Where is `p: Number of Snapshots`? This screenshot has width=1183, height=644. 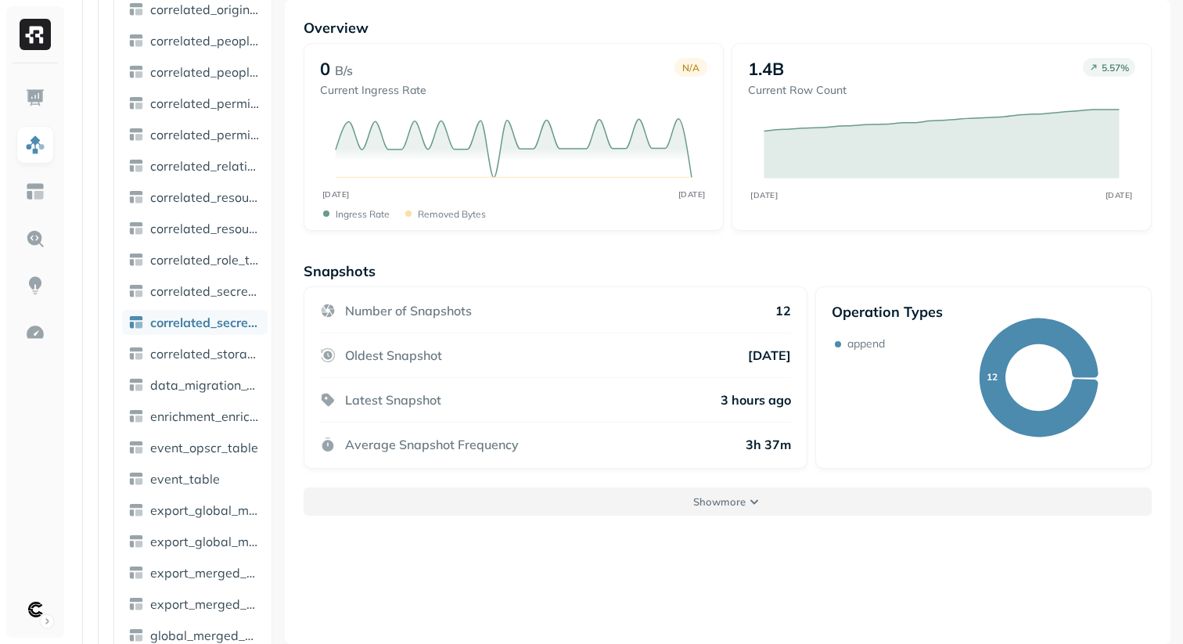 p: Number of Snapshots is located at coordinates (408, 311).